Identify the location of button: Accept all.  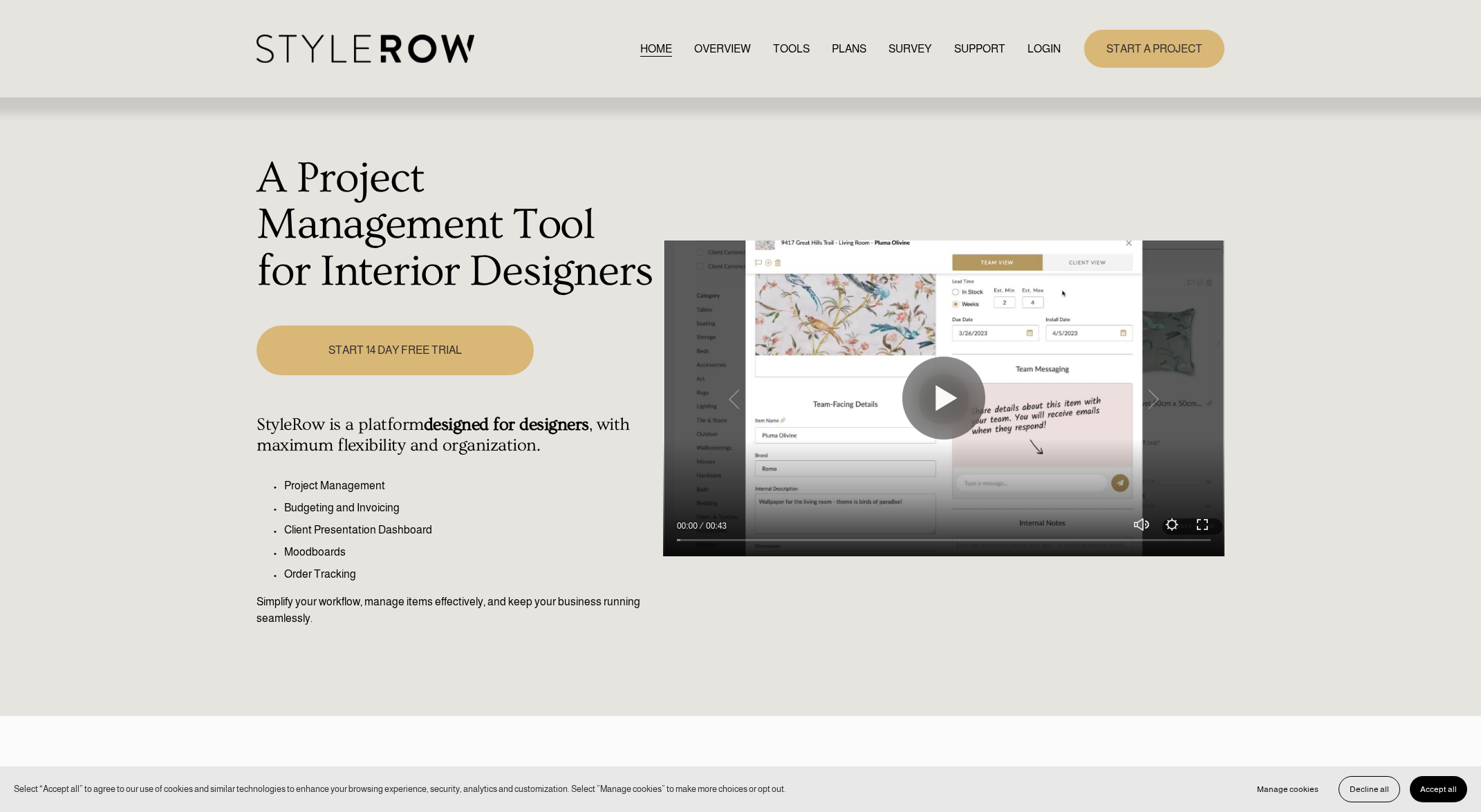
(1437, 789).